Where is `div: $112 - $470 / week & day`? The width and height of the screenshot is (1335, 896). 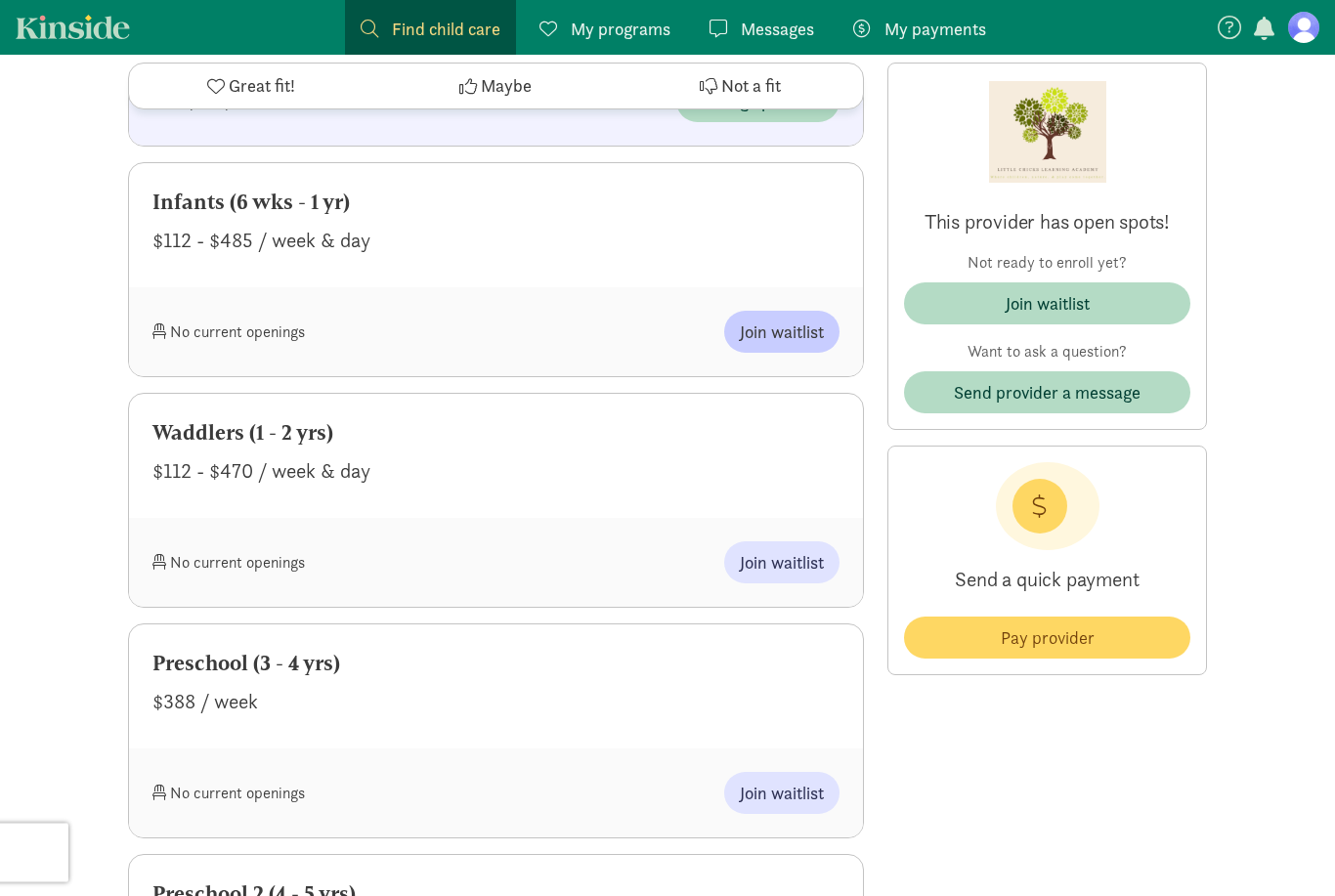 div: $112 - $470 / week & day is located at coordinates (496, 472).